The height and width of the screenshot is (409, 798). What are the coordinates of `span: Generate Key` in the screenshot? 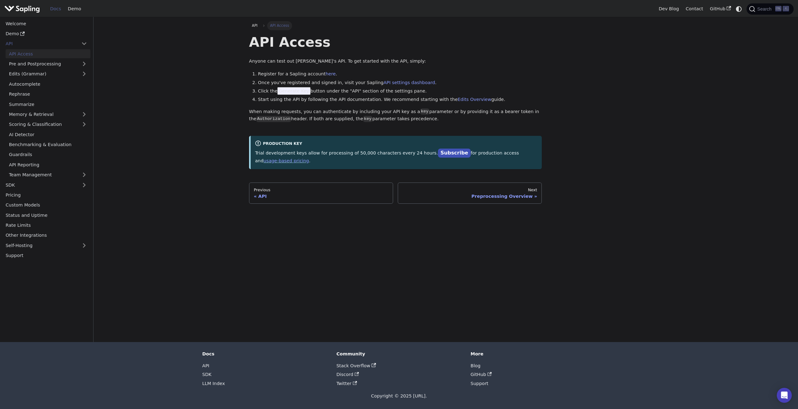 It's located at (294, 91).